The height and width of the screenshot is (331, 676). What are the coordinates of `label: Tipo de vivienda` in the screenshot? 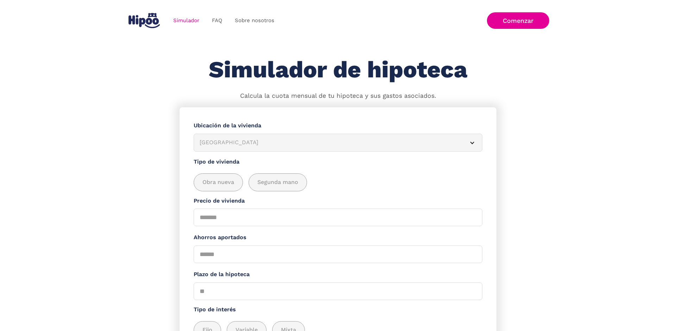 It's located at (338, 162).